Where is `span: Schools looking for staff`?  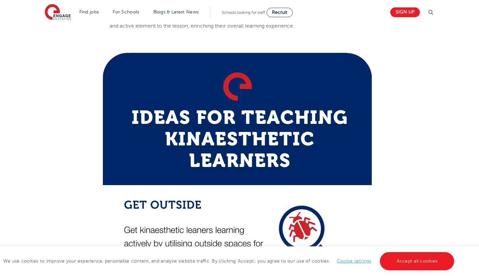
span: Schools looking for staff is located at coordinates (243, 12).